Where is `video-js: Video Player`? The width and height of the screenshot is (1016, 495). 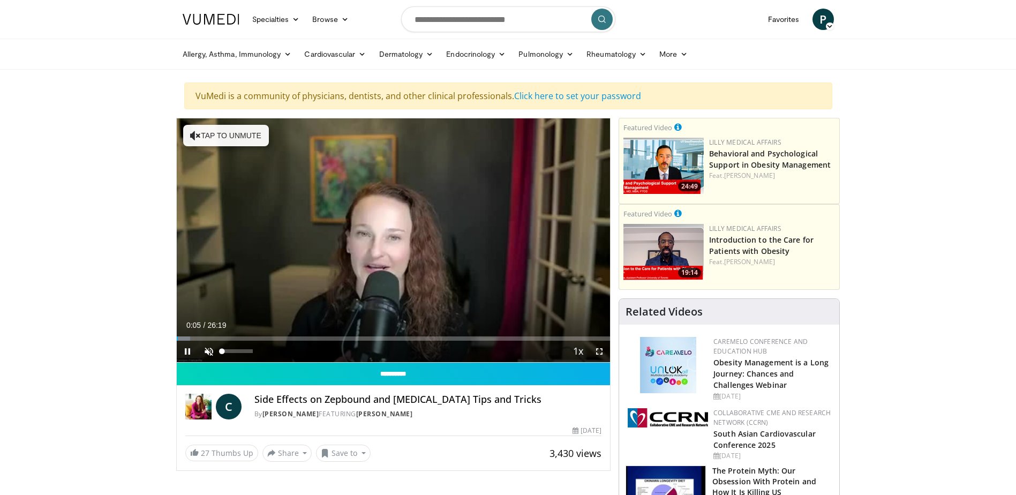
video-js: Video Player is located at coordinates (394, 240).